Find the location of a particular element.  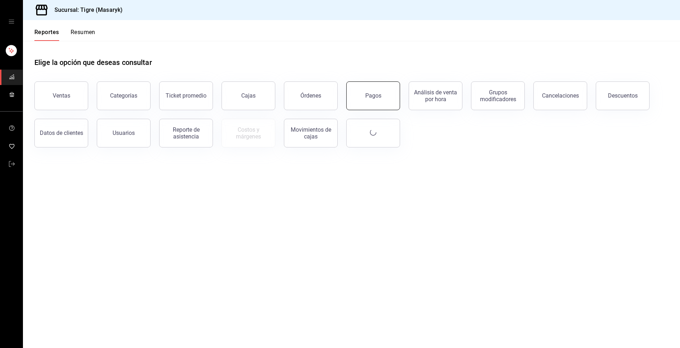

button: Cancelaciones is located at coordinates (560, 96).